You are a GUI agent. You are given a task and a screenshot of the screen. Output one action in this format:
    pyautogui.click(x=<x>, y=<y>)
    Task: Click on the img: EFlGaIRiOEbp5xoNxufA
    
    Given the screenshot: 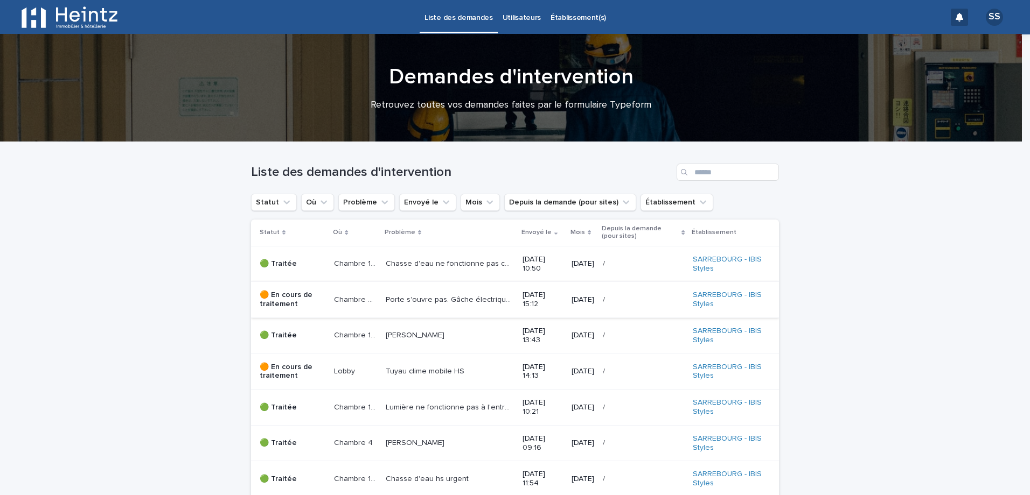 What is the action you would take?
    pyautogui.click(x=69, y=17)
    